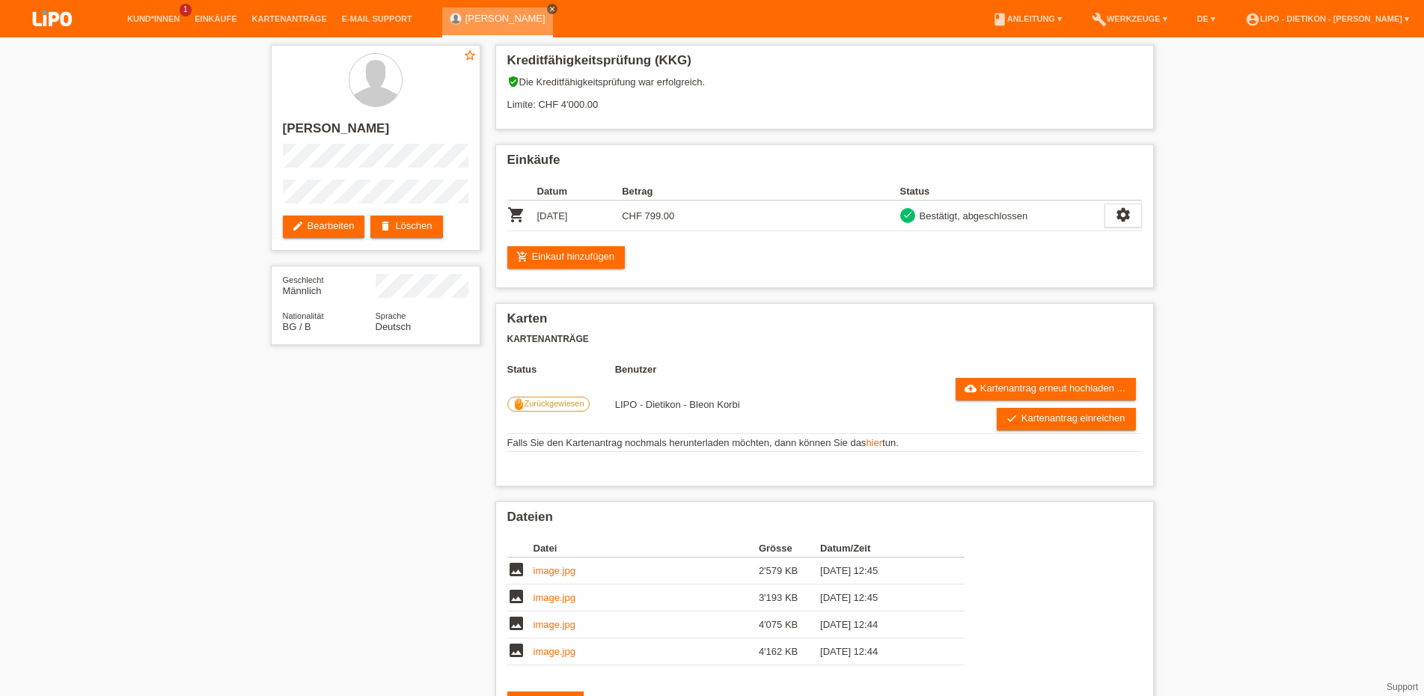  I want to click on i: delete, so click(385, 226).